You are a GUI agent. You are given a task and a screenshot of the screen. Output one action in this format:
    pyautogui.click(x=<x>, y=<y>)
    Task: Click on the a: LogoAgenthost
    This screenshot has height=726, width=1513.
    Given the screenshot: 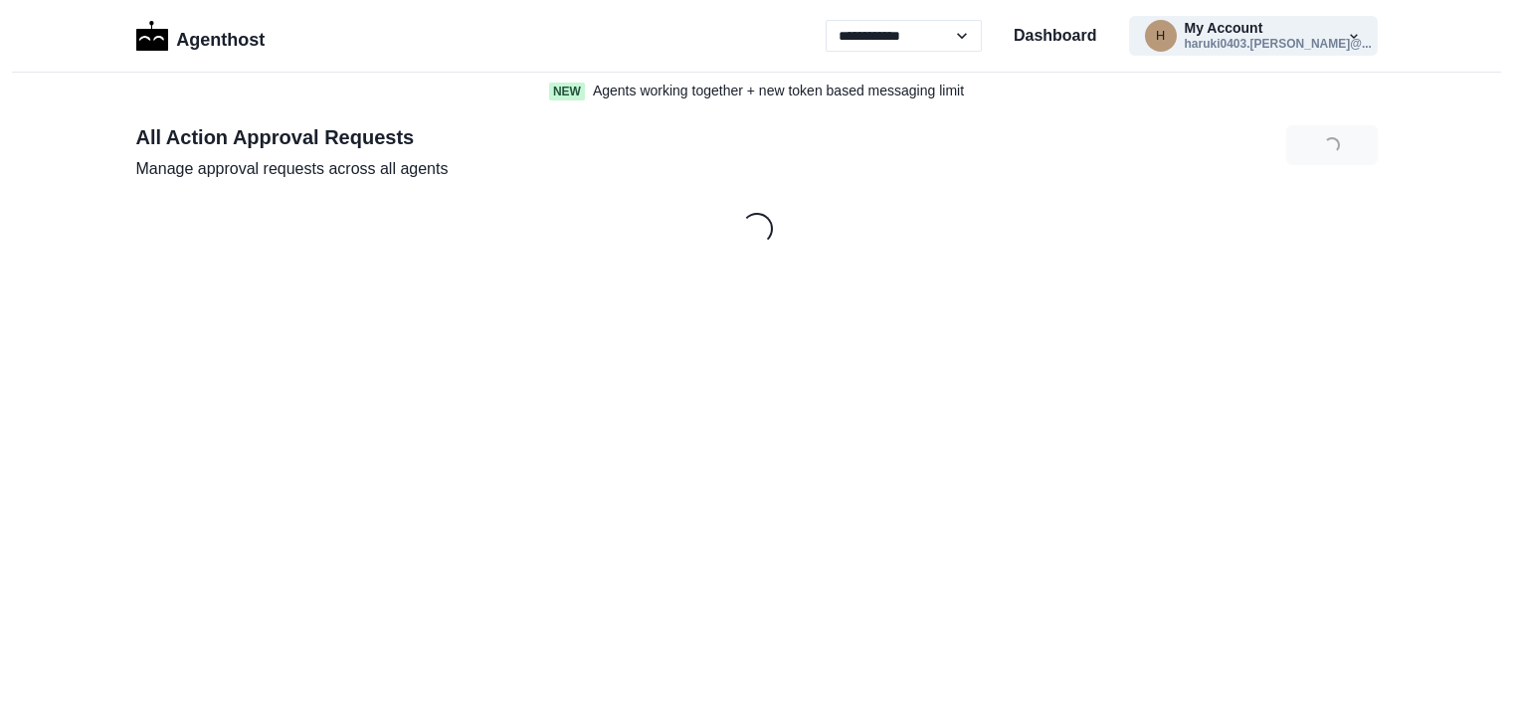 What is the action you would take?
    pyautogui.click(x=201, y=36)
    